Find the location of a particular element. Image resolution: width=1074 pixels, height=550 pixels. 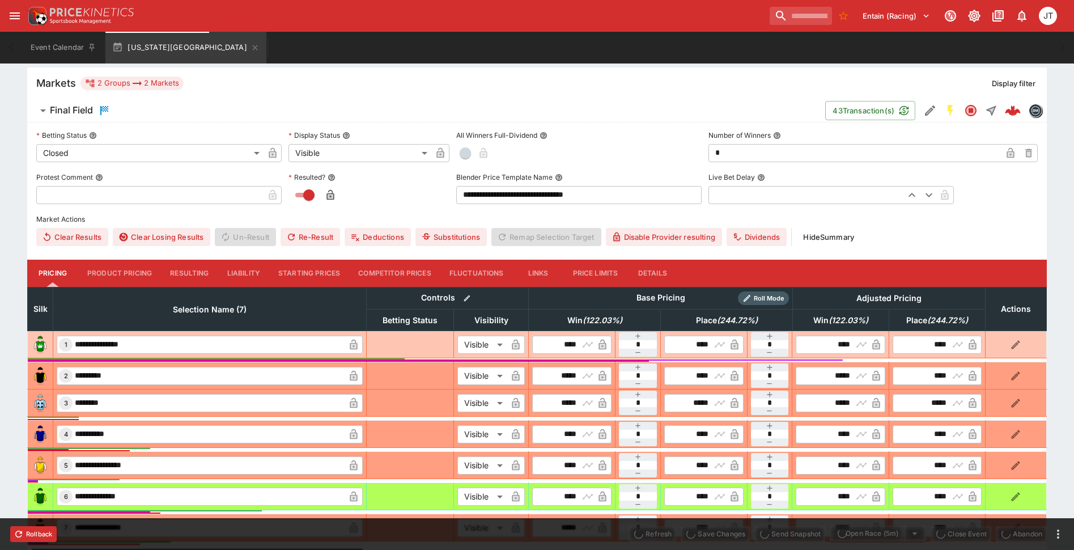

div: Closed is located at coordinates (150, 153).